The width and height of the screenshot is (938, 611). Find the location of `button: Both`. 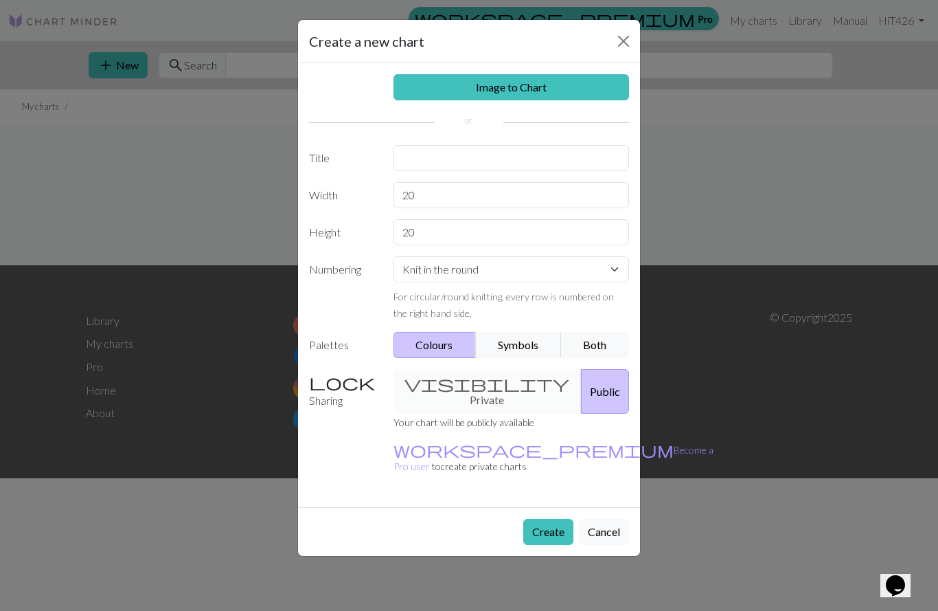

button: Both is located at coordinates (595, 345).